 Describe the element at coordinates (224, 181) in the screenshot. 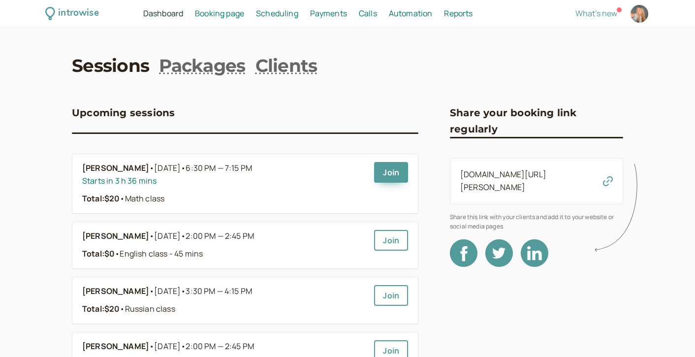

I see `div: Starts in 3 h 36 mins` at that location.